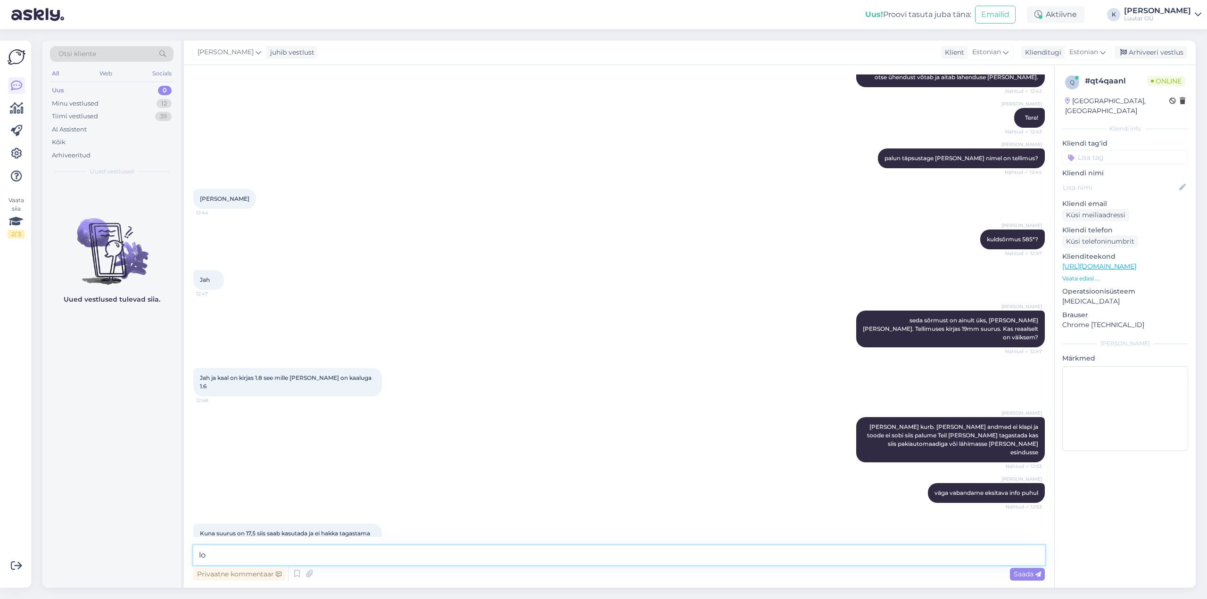 Image resolution: width=1207 pixels, height=599 pixels. I want to click on div: AI Assistent, so click(69, 130).